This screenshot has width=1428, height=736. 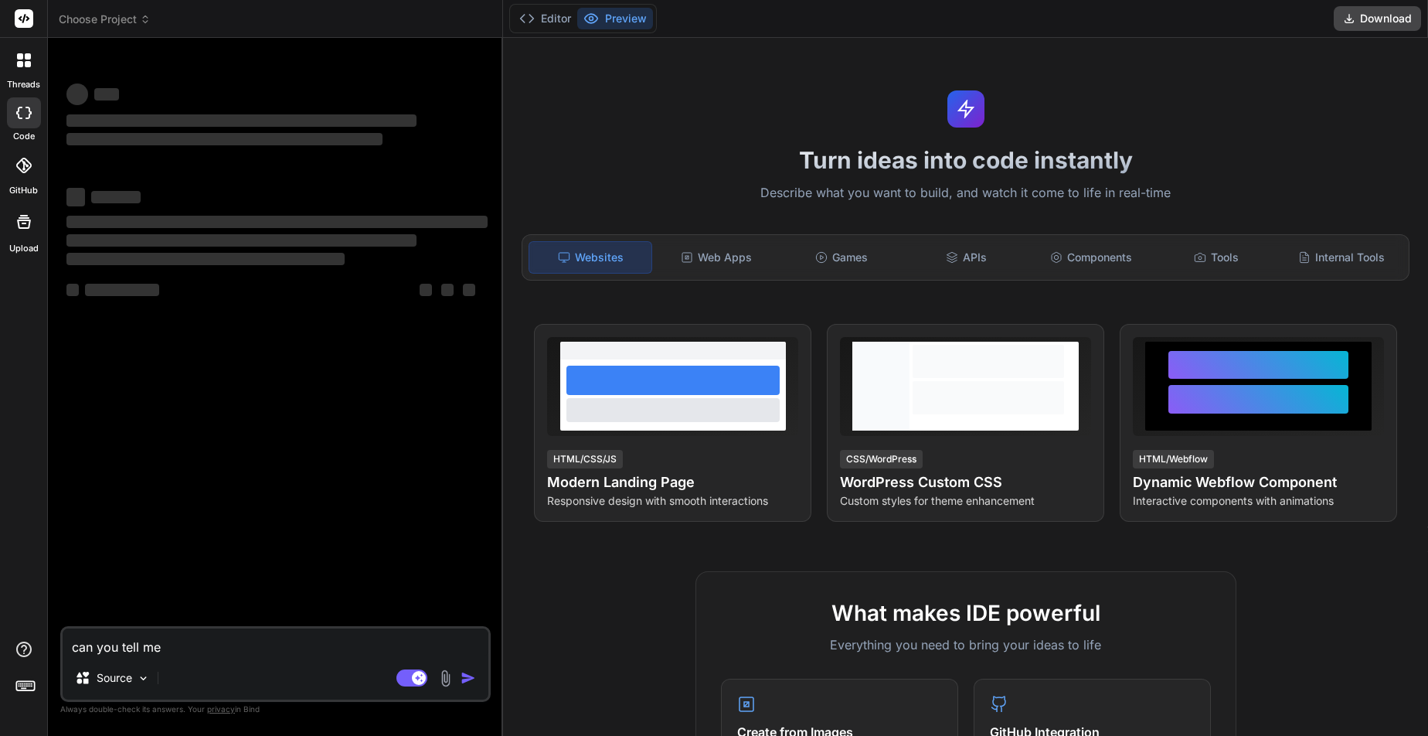 I want to click on p: Describe what you want to build, and watch it come to life in real-time, so click(x=965, y=193).